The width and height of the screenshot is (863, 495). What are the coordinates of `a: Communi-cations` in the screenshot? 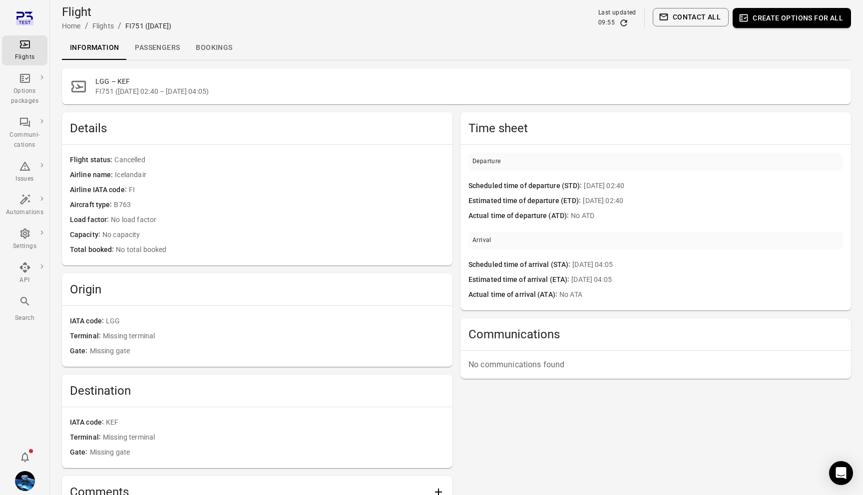 It's located at (24, 133).